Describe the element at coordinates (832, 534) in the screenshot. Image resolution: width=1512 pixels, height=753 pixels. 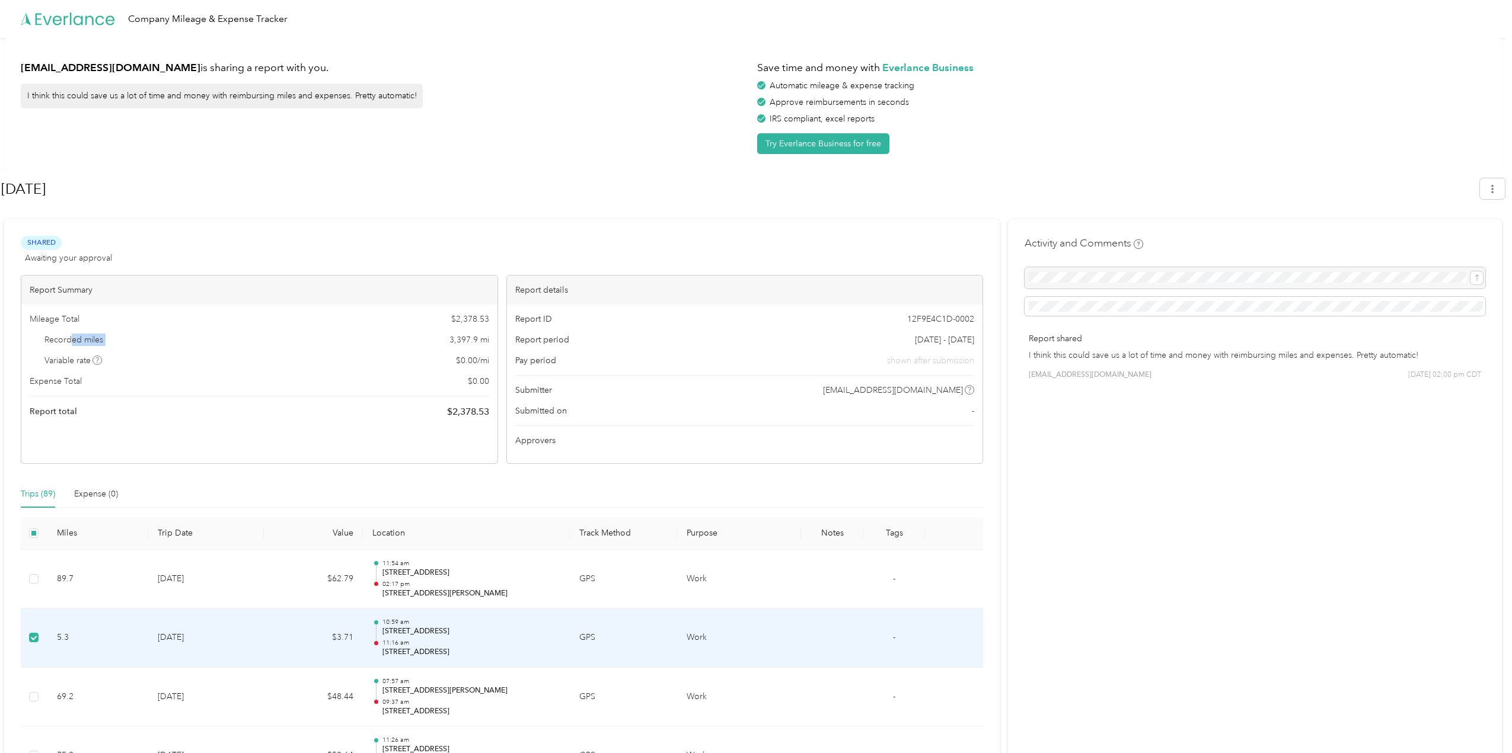
I see `th: Notes` at that location.